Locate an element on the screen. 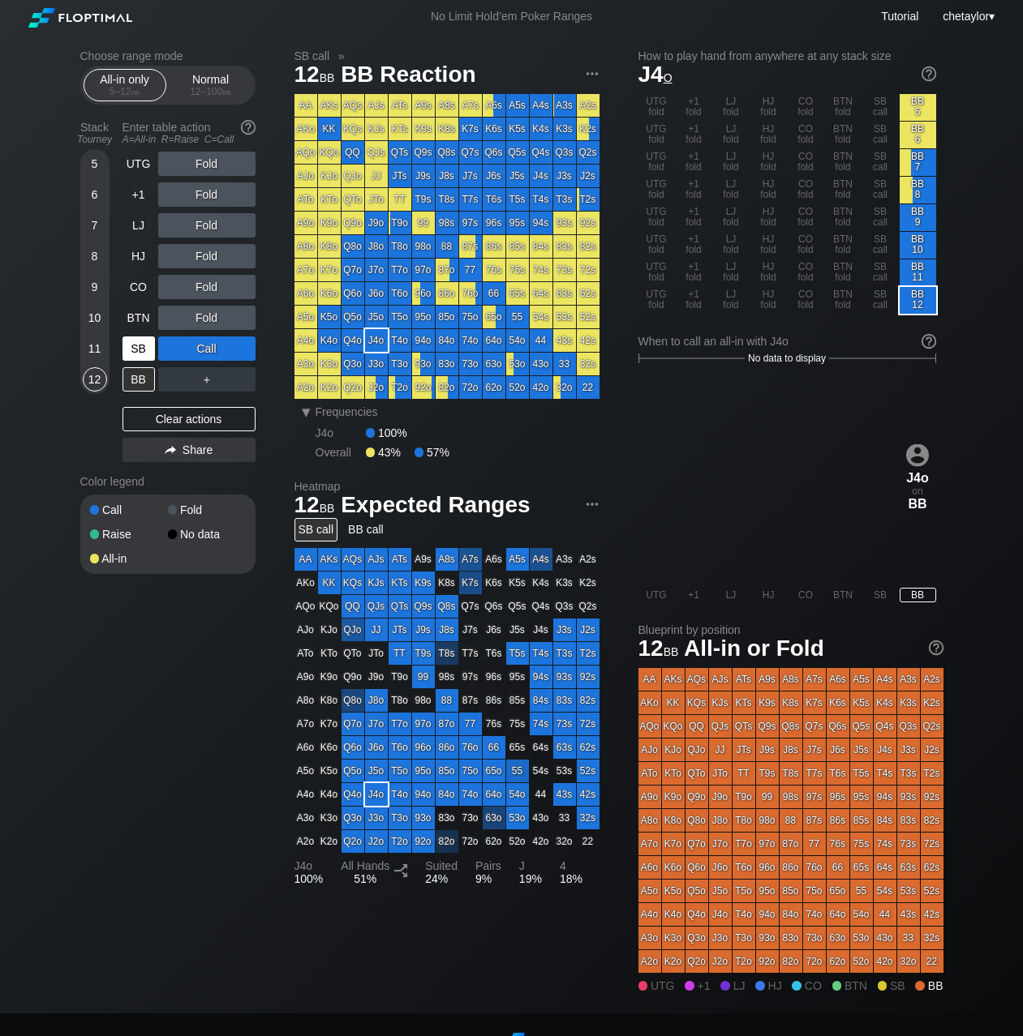 This screenshot has width=1023, height=1036. div: Tourney is located at coordinates (95, 139).